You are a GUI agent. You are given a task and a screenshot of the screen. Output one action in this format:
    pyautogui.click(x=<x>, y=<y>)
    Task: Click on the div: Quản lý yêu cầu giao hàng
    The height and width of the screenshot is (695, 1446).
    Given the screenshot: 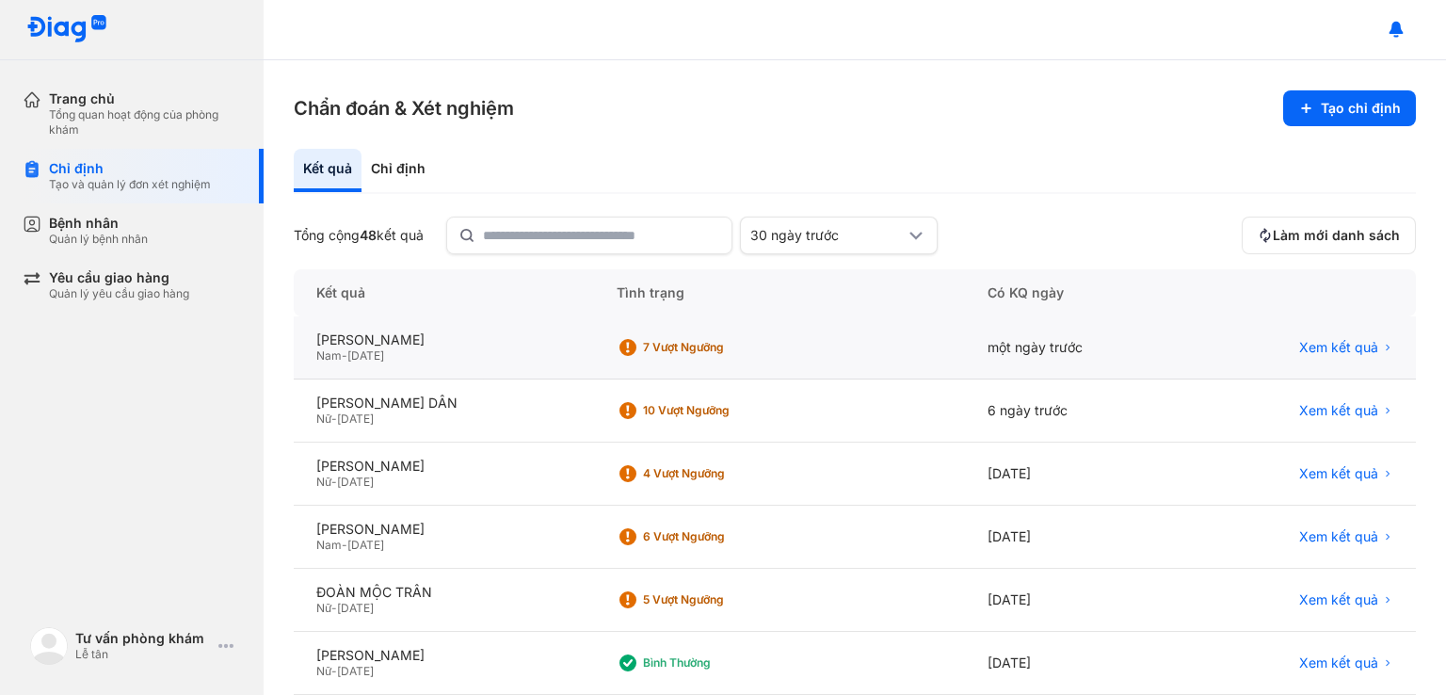 What is the action you would take?
    pyautogui.click(x=119, y=294)
    